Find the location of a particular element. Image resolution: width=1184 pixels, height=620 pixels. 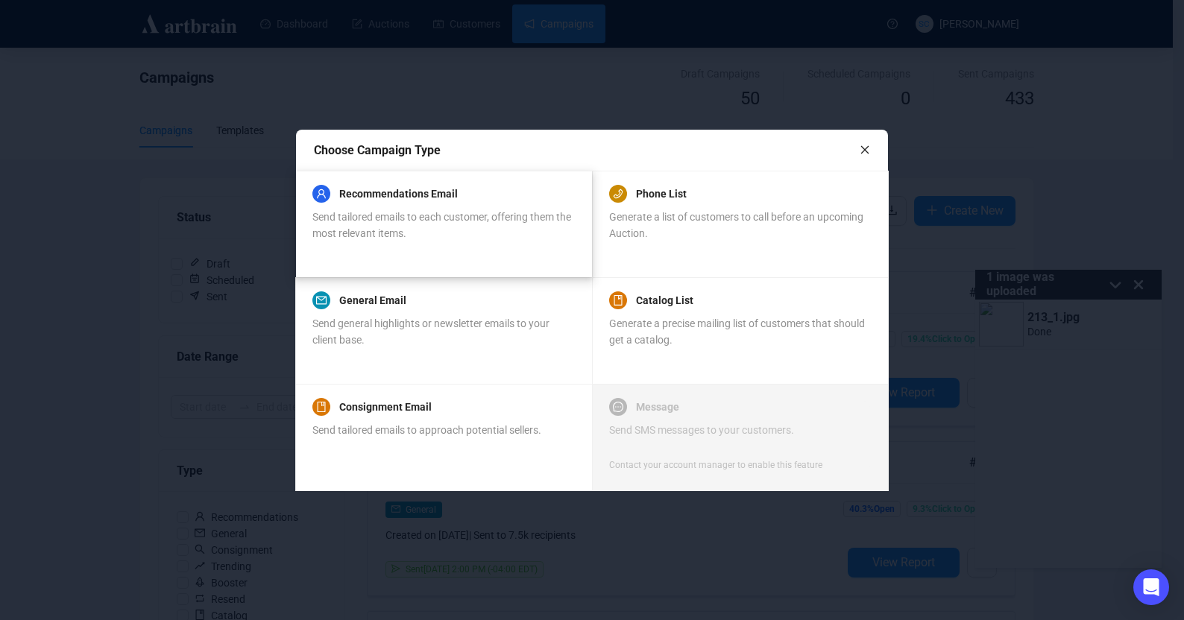

span: close is located at coordinates (865, 150).